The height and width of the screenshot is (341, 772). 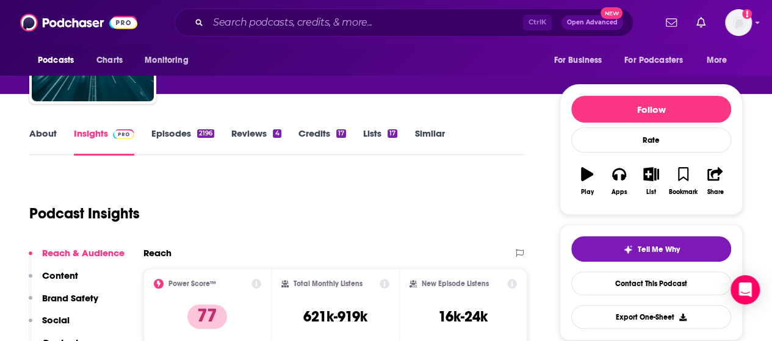 What do you see at coordinates (109, 60) in the screenshot?
I see `a: Charts` at bounding box center [109, 60].